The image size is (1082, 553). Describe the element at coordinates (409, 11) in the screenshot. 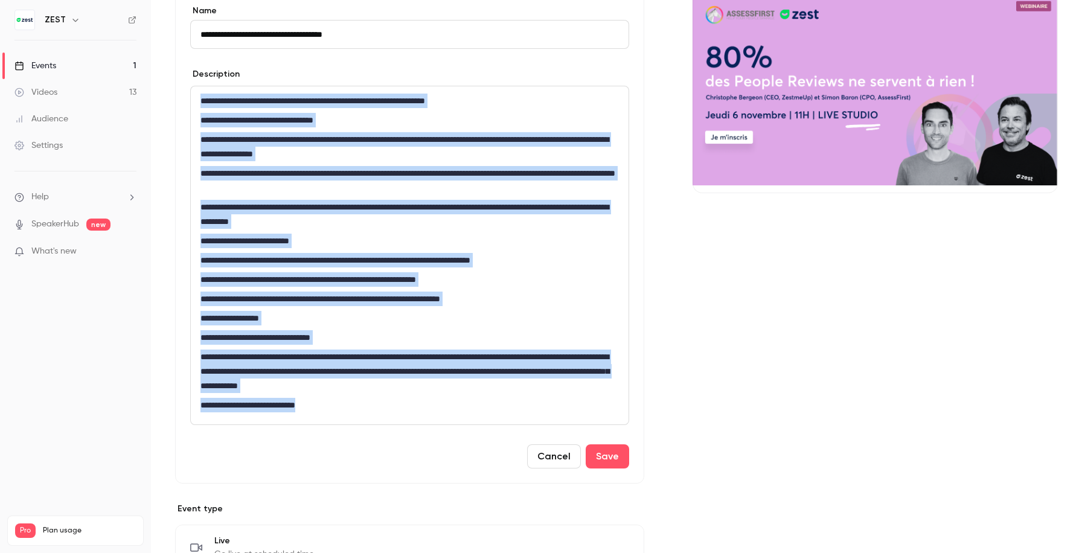

I see `label: Name` at that location.